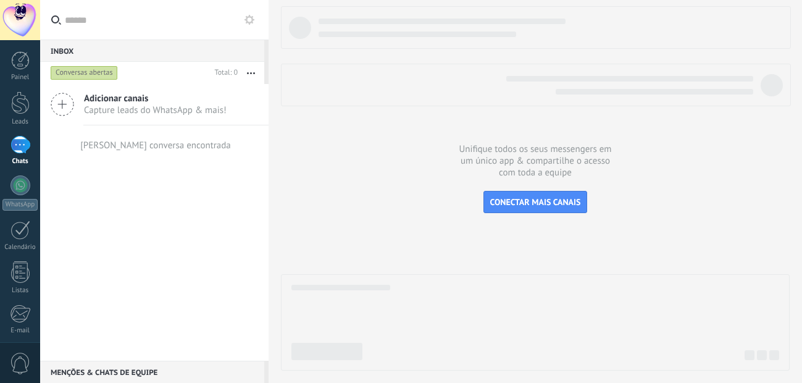 The height and width of the screenshot is (383, 802). What do you see at coordinates (536, 202) in the screenshot?
I see `button: CONECTAR MAIS CANAIS` at bounding box center [536, 202].